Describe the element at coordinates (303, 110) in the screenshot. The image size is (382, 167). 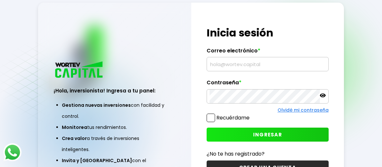
I see `a: Olvidé mi contraseña` at that location.